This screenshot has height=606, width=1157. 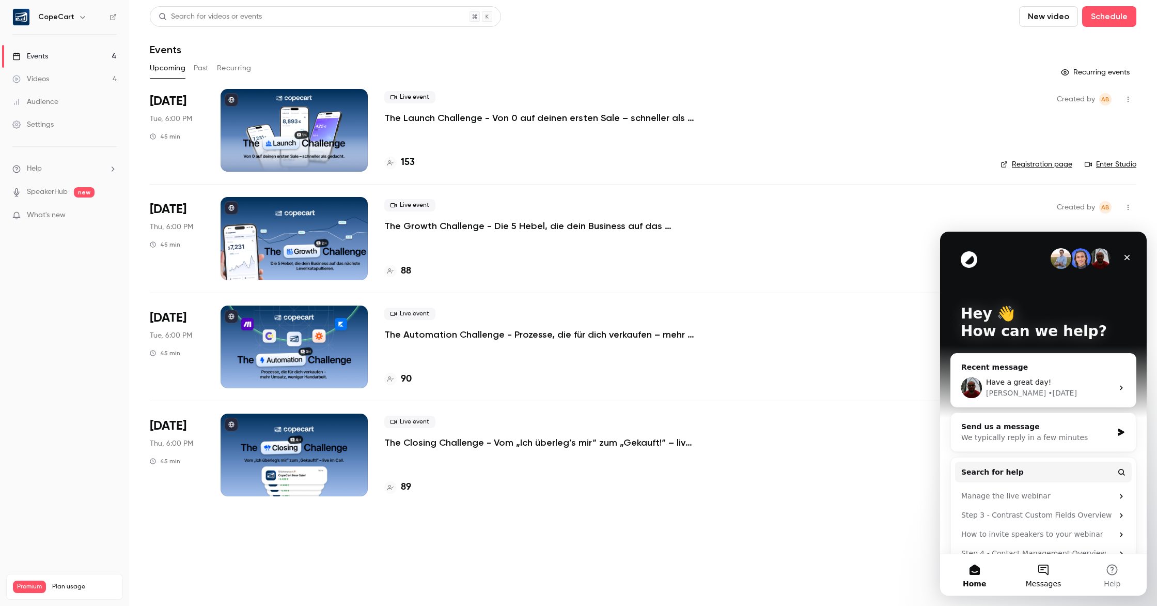 I want to click on a: The Growth Challenge - Die 5 Hebel, die dein Business auf das nächste Level katapultieren, so click(x=539, y=226).